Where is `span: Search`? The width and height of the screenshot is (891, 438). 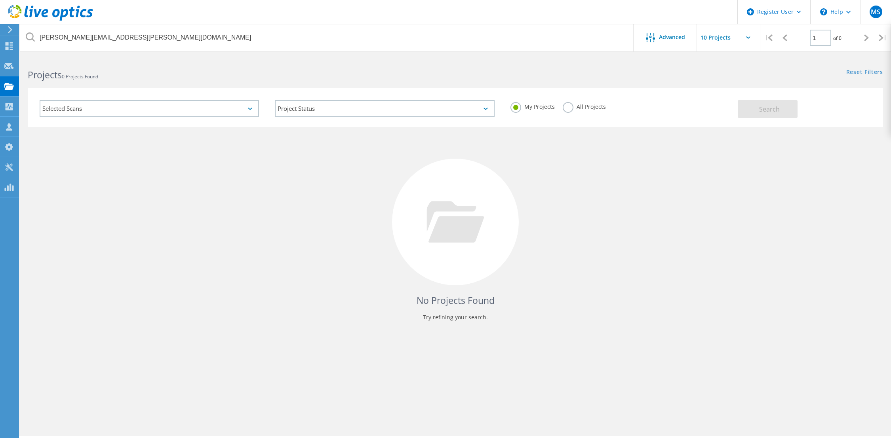
span: Search is located at coordinates (769, 109).